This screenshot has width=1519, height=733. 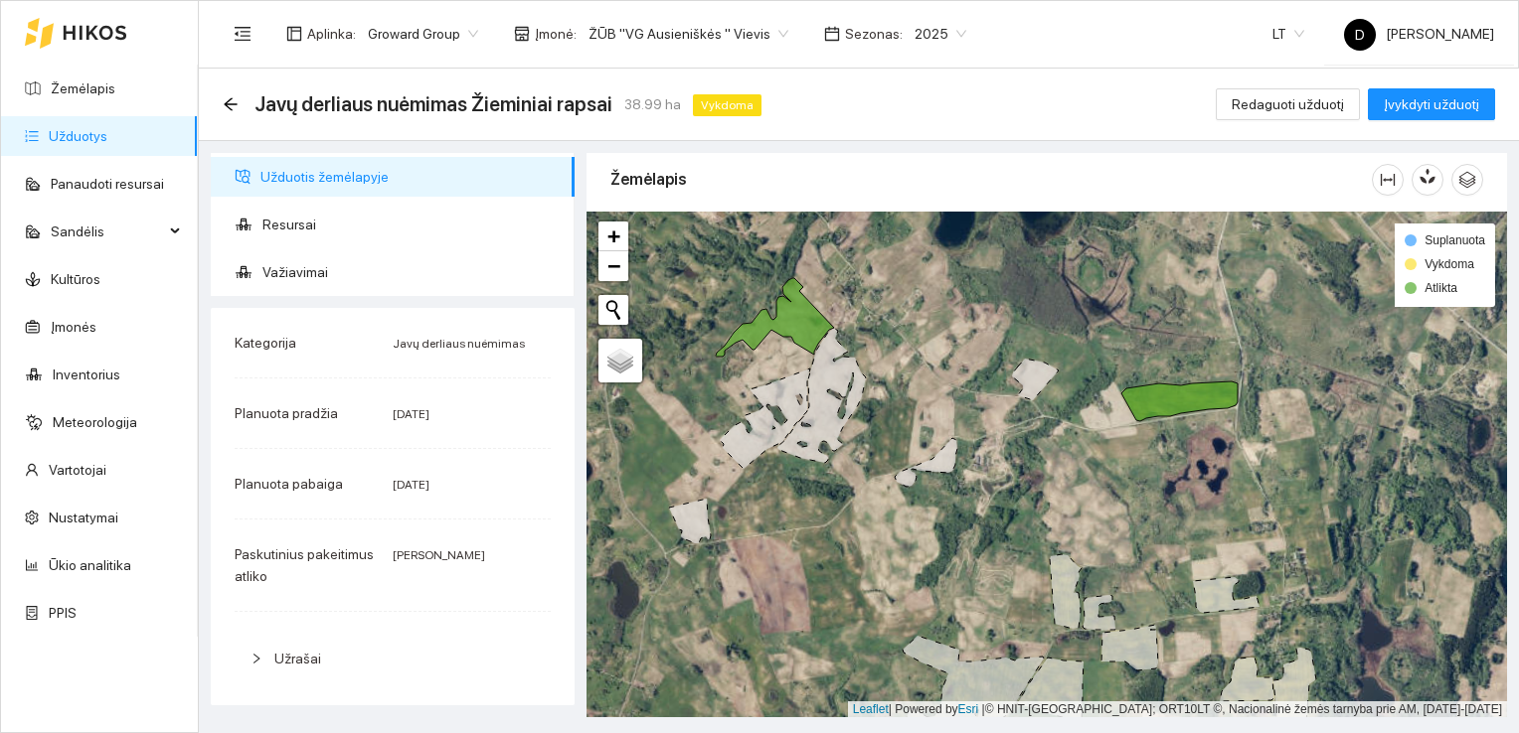 What do you see at coordinates (107, 184) in the screenshot?
I see `a: Panaudoti resursai` at bounding box center [107, 184].